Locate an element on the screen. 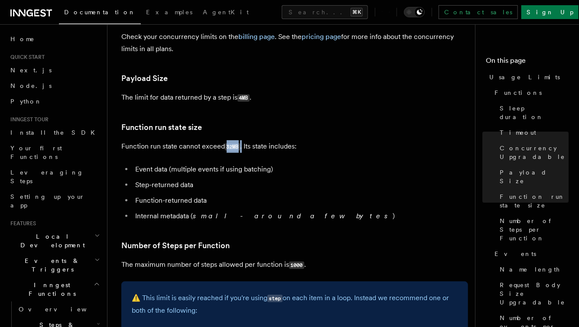 The width and height of the screenshot is (579, 327). span: Functions is located at coordinates (517, 93).